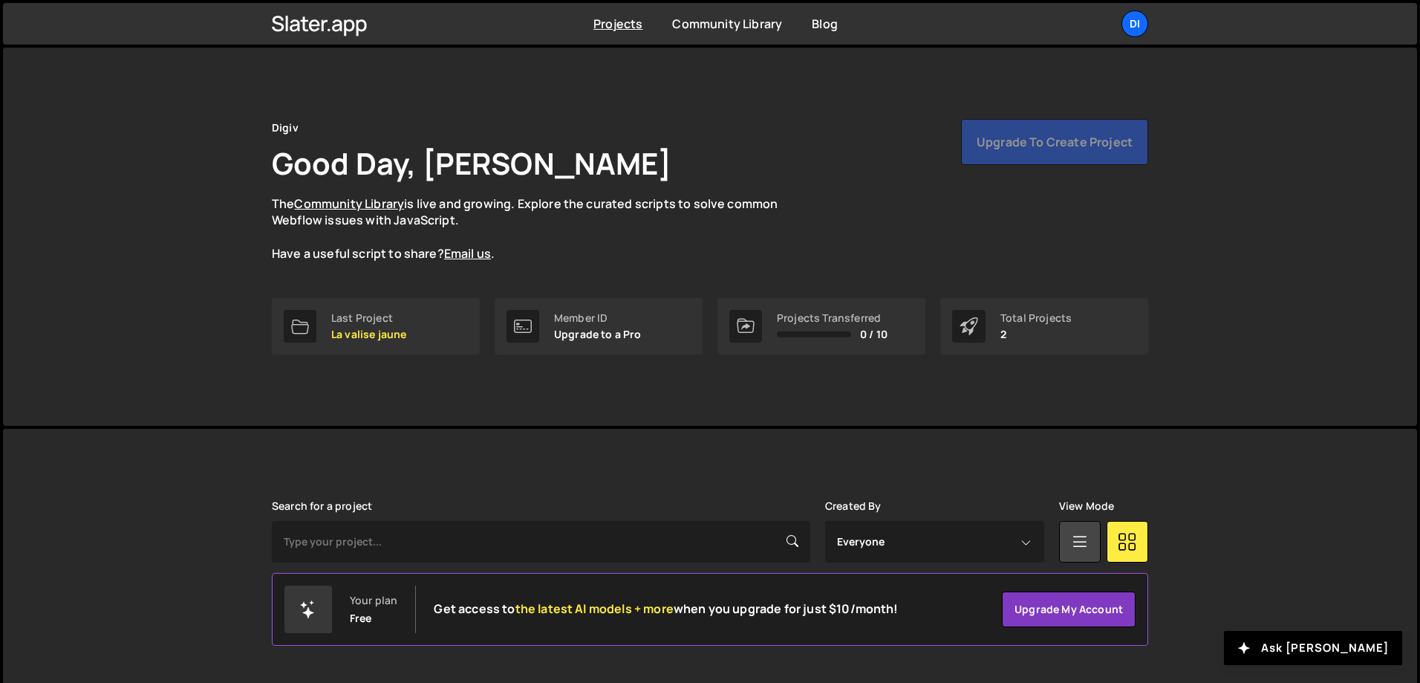 Image resolution: width=1420 pixels, height=683 pixels. Describe the element at coordinates (322, 506) in the screenshot. I see `label: Search for a project` at that location.